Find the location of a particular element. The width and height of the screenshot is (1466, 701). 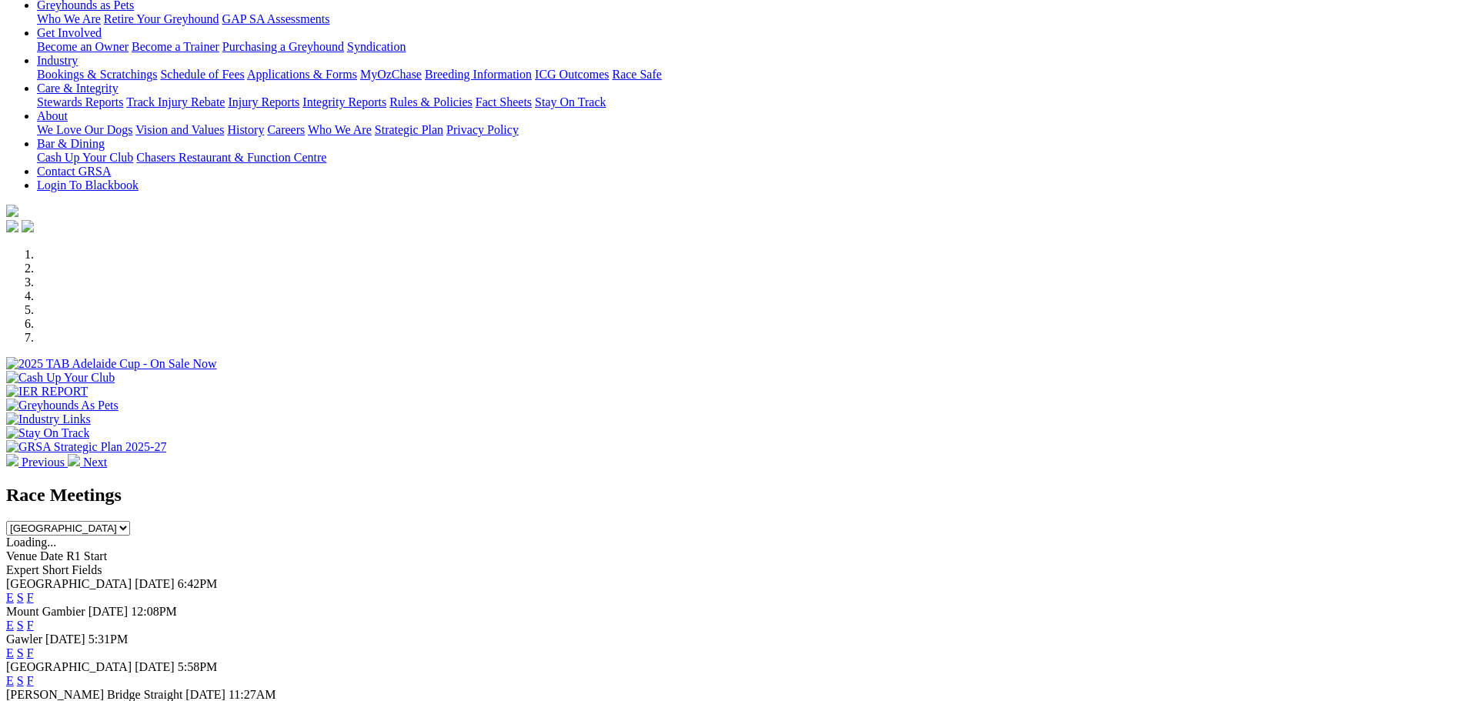

img: IER REPORT is located at coordinates (47, 392).